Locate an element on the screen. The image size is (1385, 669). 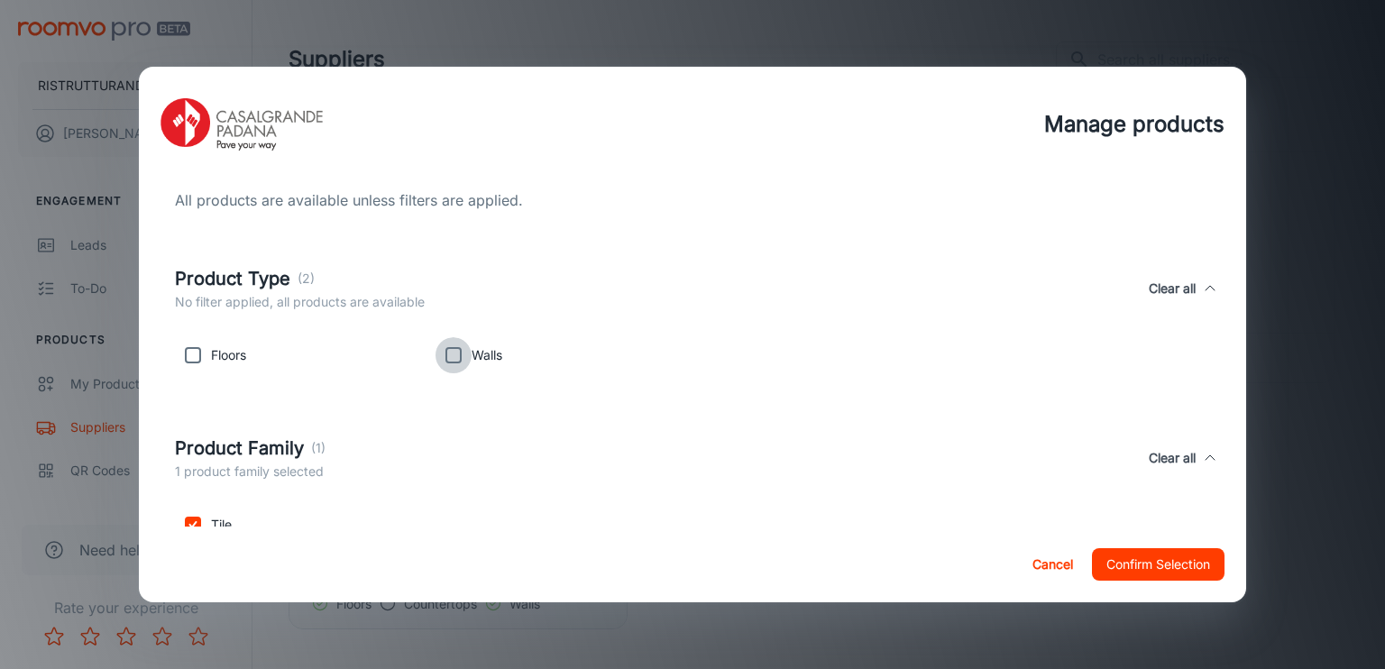
img: vendor_logo_square_en-us.png is located at coordinates (242, 124).